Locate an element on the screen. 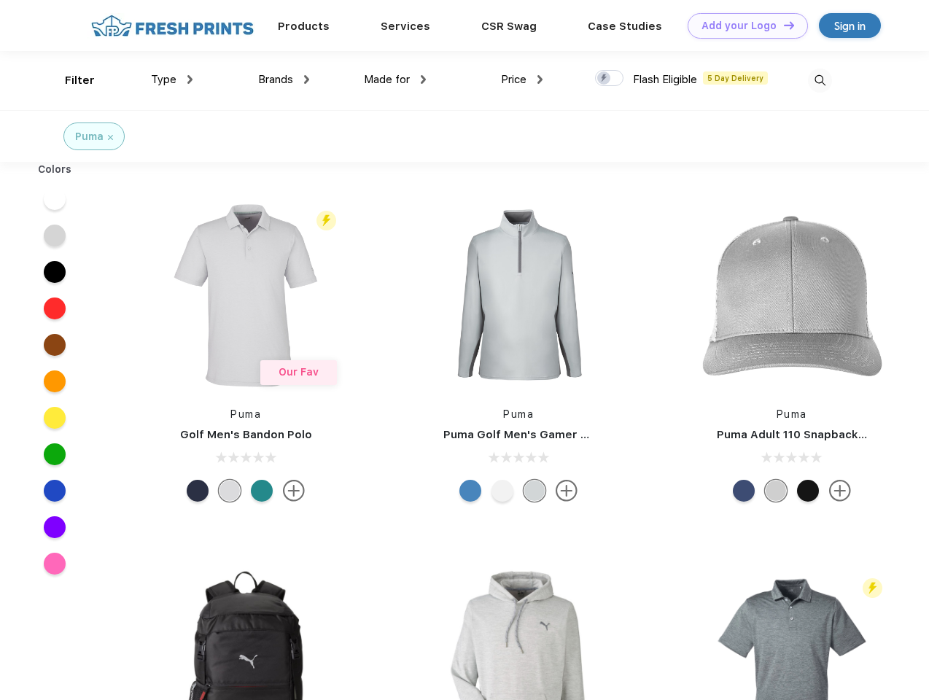 This screenshot has height=700, width=929. div: Colors is located at coordinates (55, 169).